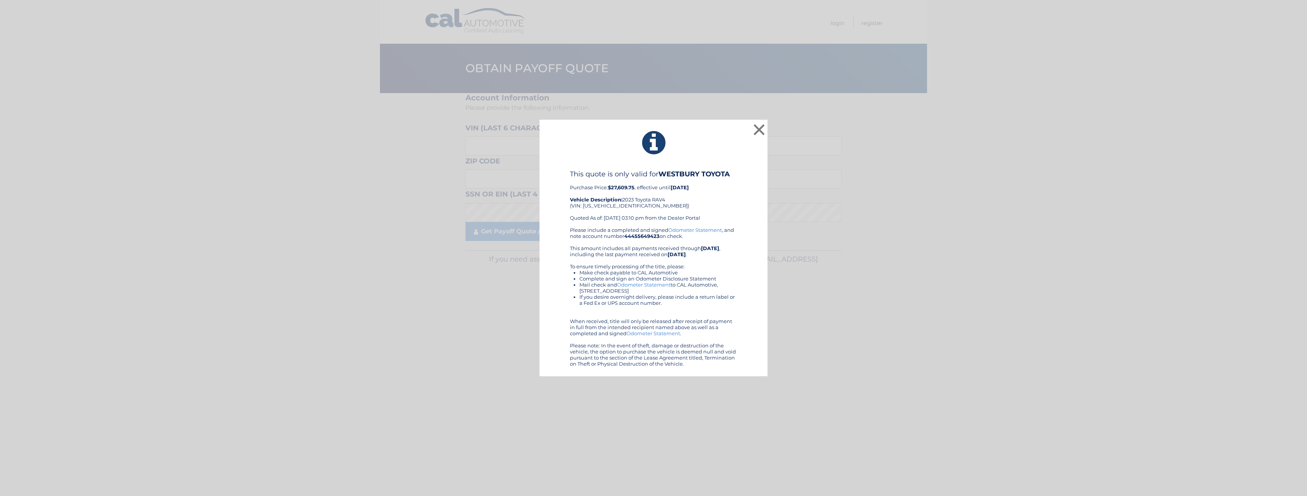  What do you see at coordinates (658, 300) in the screenshot?
I see `li: If you desire overnight delivery, please include a return label or a Fed Ex or UPS account number.` at bounding box center [658, 300].